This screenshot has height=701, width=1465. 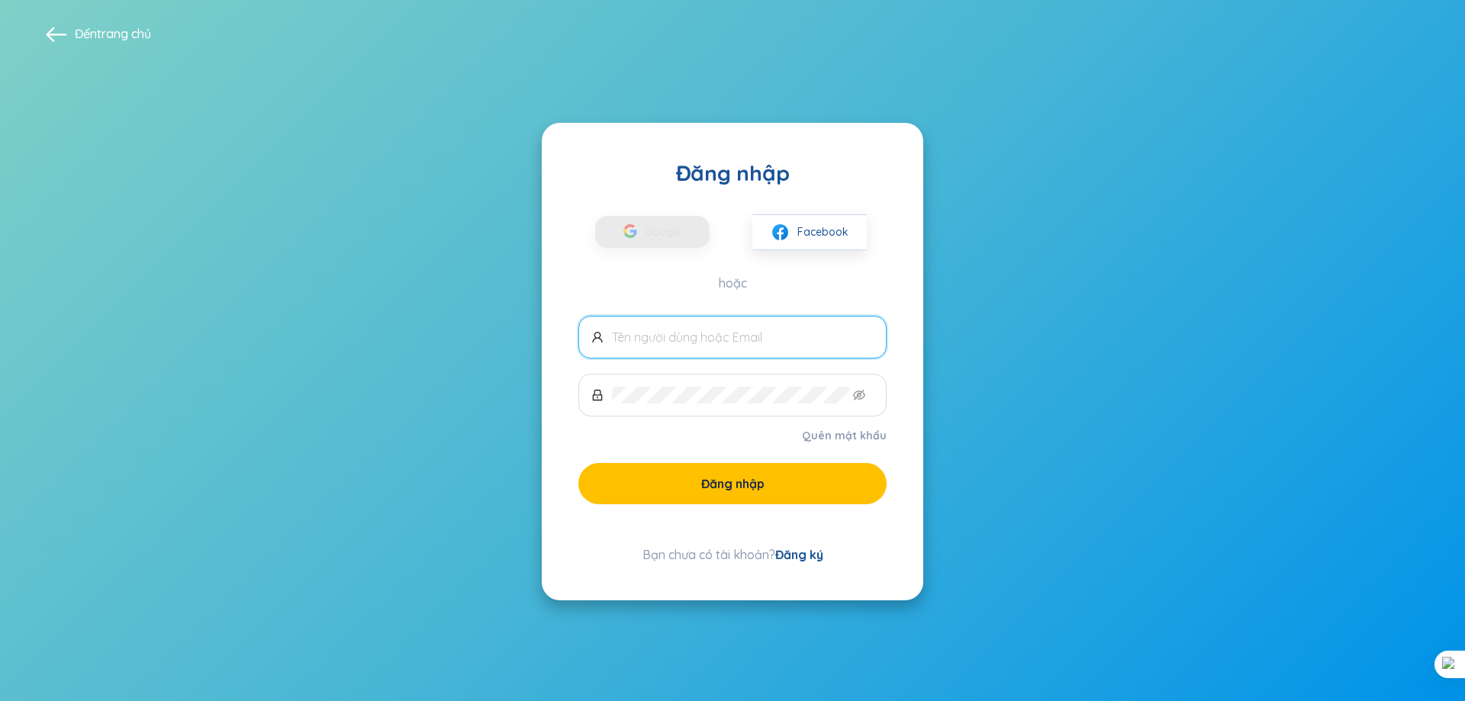 What do you see at coordinates (124, 34) in the screenshot?
I see `a: trang chủ` at bounding box center [124, 34].